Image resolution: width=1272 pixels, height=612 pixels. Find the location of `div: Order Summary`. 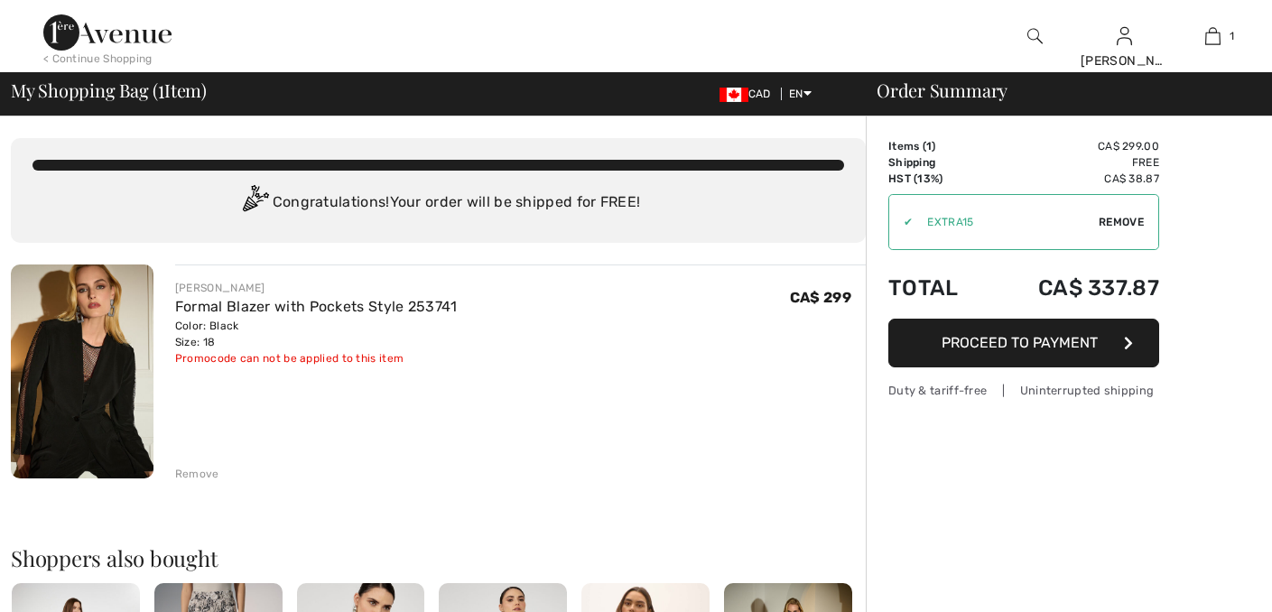

div: Order Summary is located at coordinates (1058, 90).